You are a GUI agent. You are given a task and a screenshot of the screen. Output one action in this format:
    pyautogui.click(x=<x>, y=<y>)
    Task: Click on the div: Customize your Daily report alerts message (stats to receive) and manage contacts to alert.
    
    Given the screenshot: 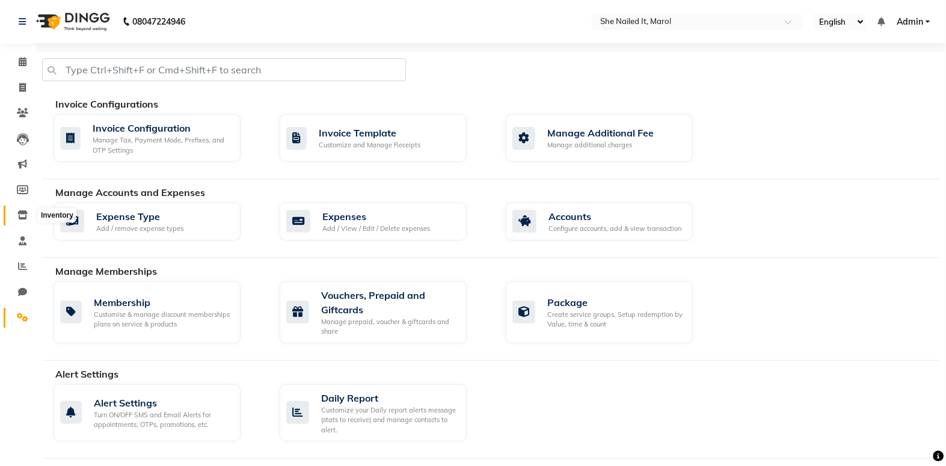 What is the action you would take?
    pyautogui.click(x=389, y=420)
    